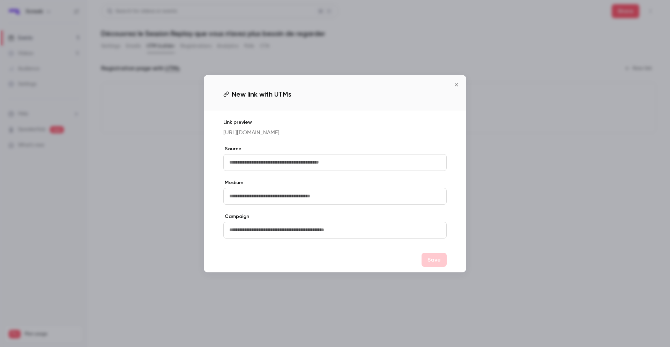 This screenshot has width=670, height=347. What do you see at coordinates (456, 85) in the screenshot?
I see `button: Close` at bounding box center [456, 85].